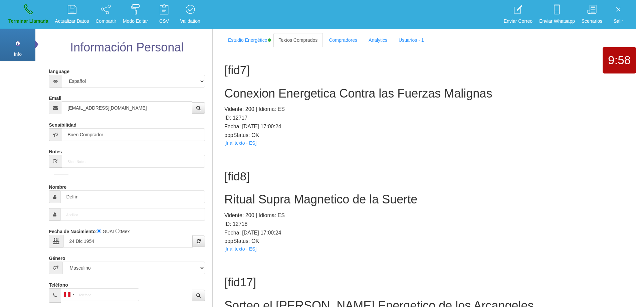 Image resolution: width=636 pixels, height=307 pixels. I want to click on a: Compradores, so click(343, 40).